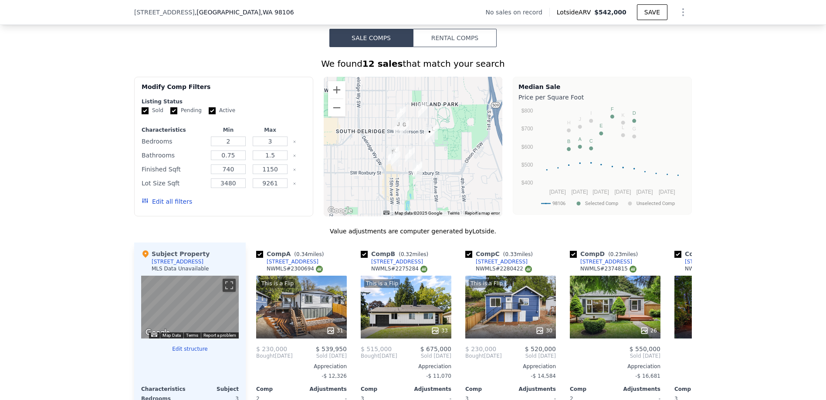  Describe the element at coordinates (407, 254) in the screenshot. I see `span: 0.32` at that location.